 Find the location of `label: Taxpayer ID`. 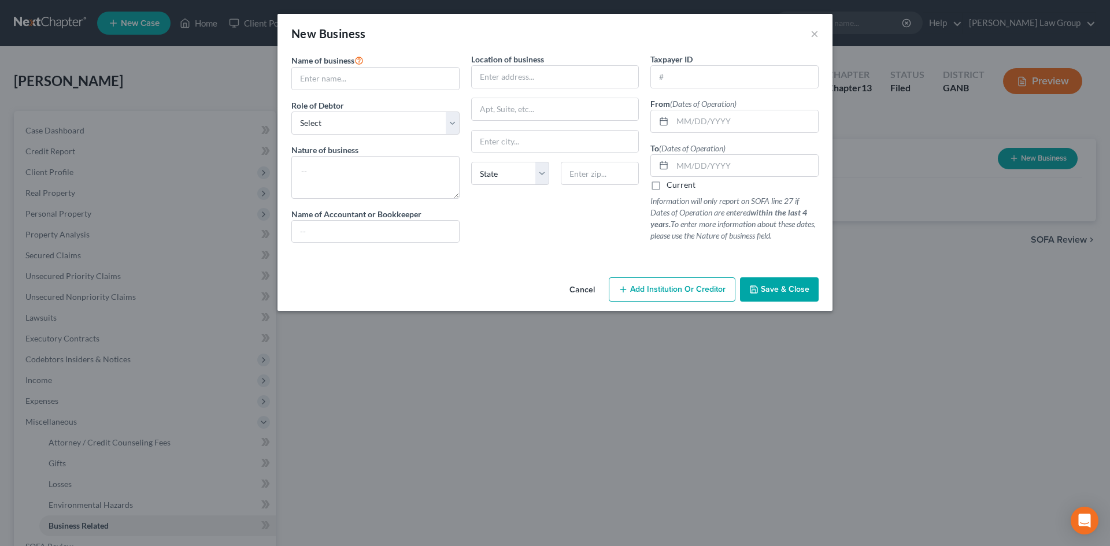

label: Taxpayer ID is located at coordinates (671, 59).